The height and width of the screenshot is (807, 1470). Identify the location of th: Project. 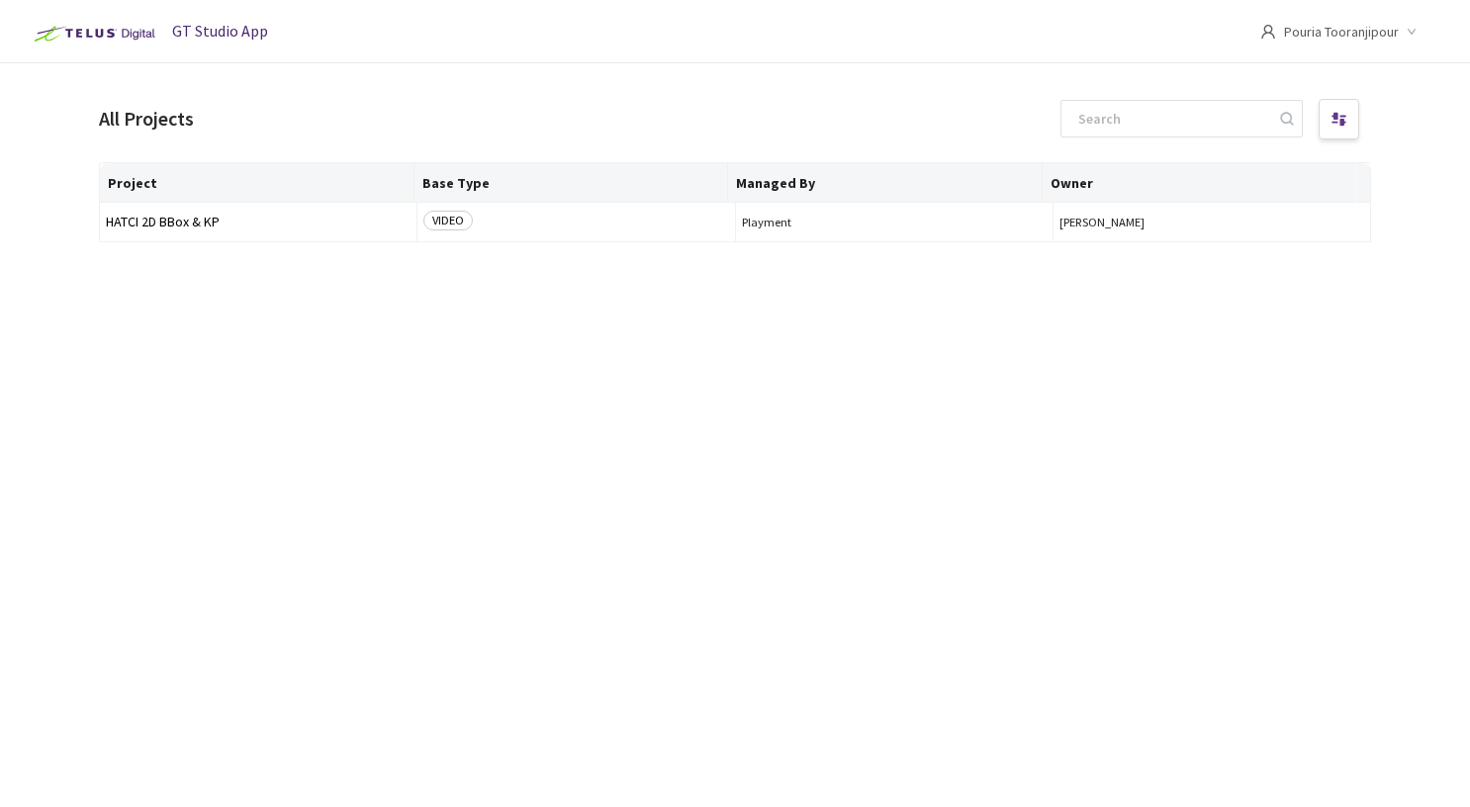
(257, 183).